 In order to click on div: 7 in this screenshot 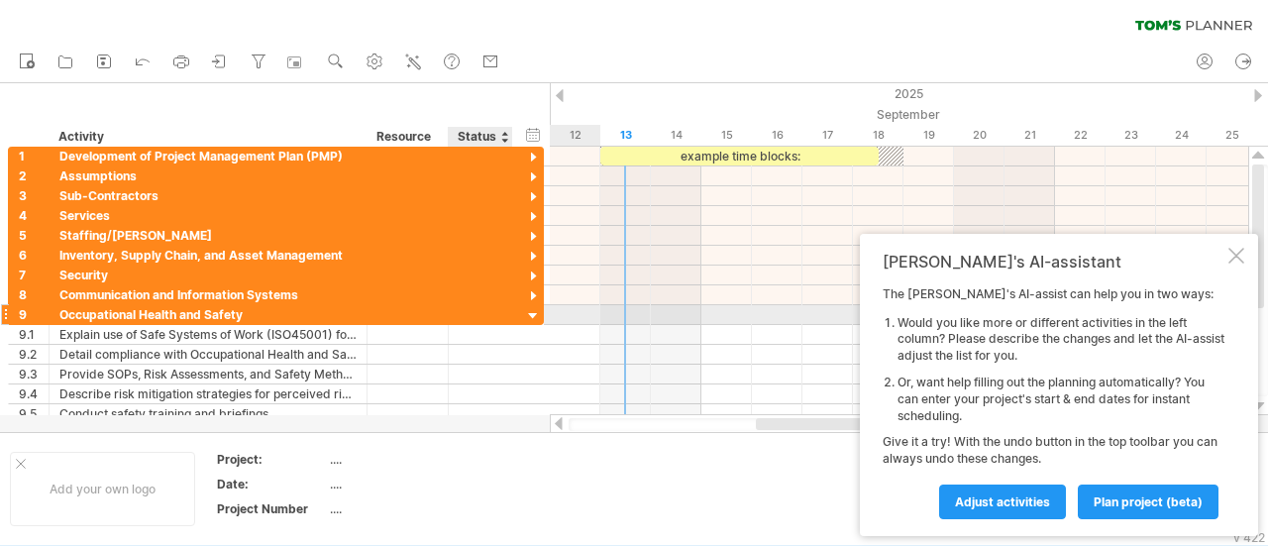, I will do `click(34, 274)`.